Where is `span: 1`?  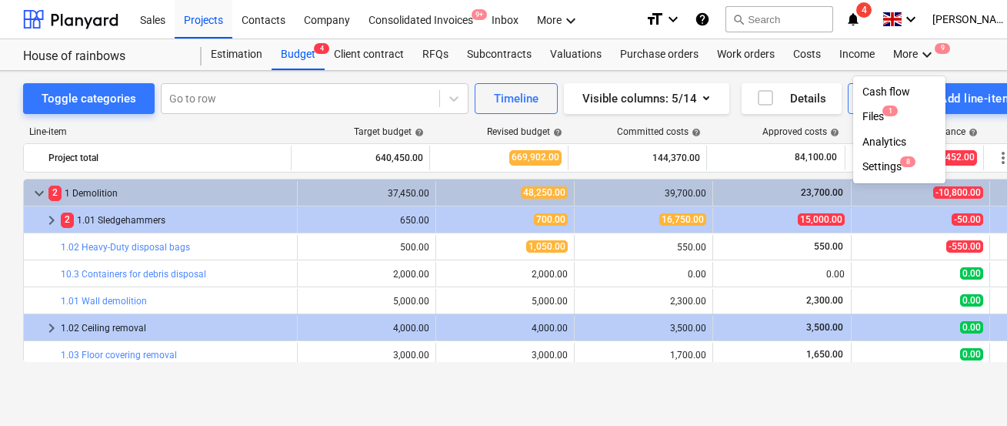 span: 1 is located at coordinates (890, 111).